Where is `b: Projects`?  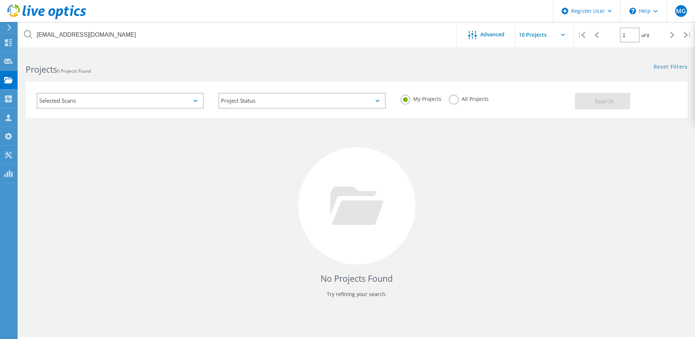 b: Projects is located at coordinates (41, 69).